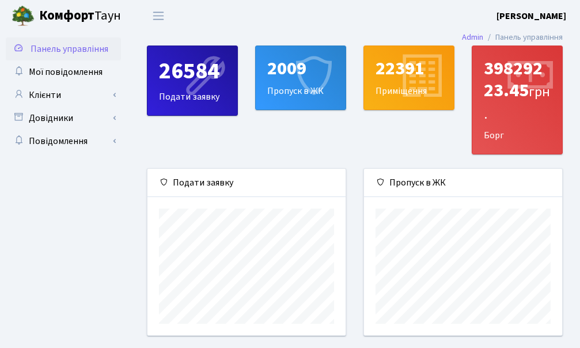  What do you see at coordinates (192, 81) in the screenshot?
I see `a: 26584Подати заявку` at bounding box center [192, 81].